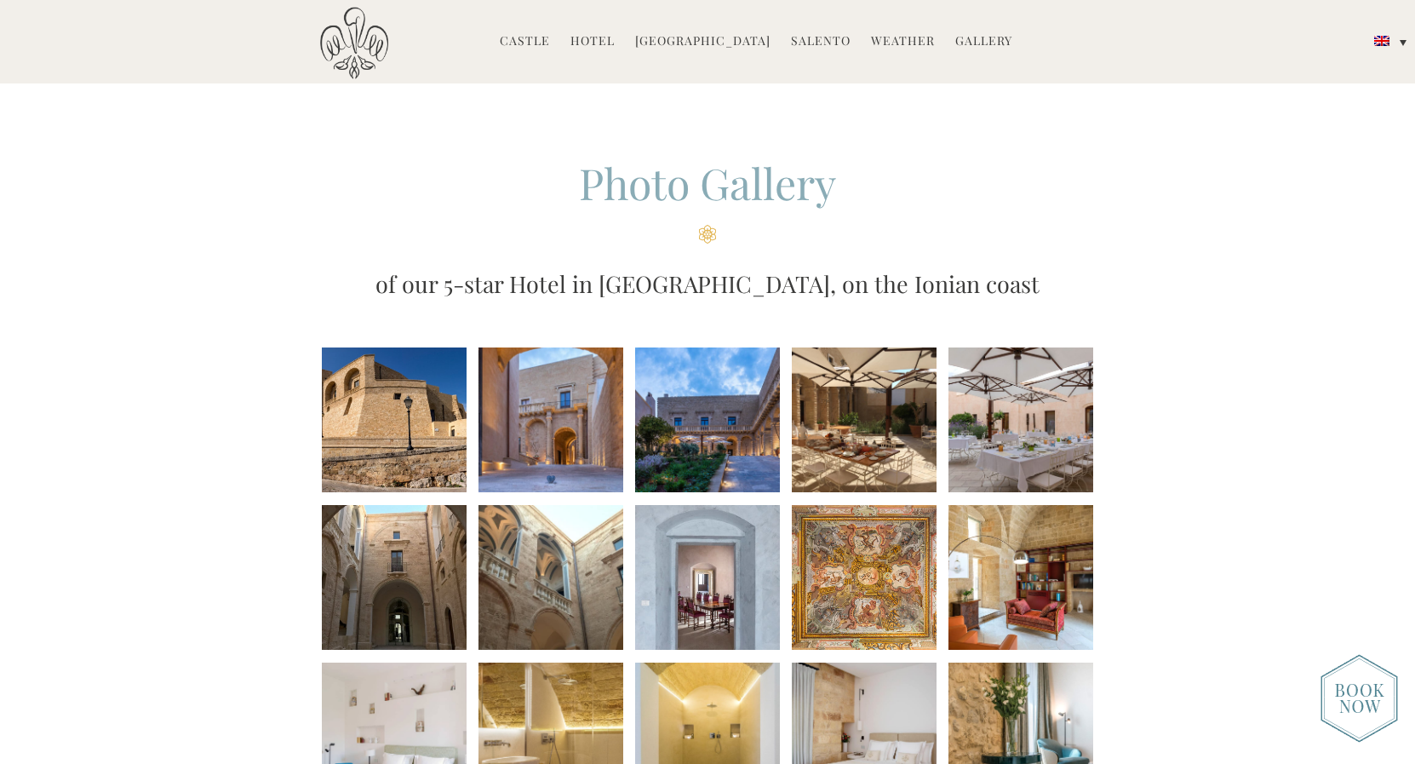  I want to click on a: Weather, so click(902, 42).